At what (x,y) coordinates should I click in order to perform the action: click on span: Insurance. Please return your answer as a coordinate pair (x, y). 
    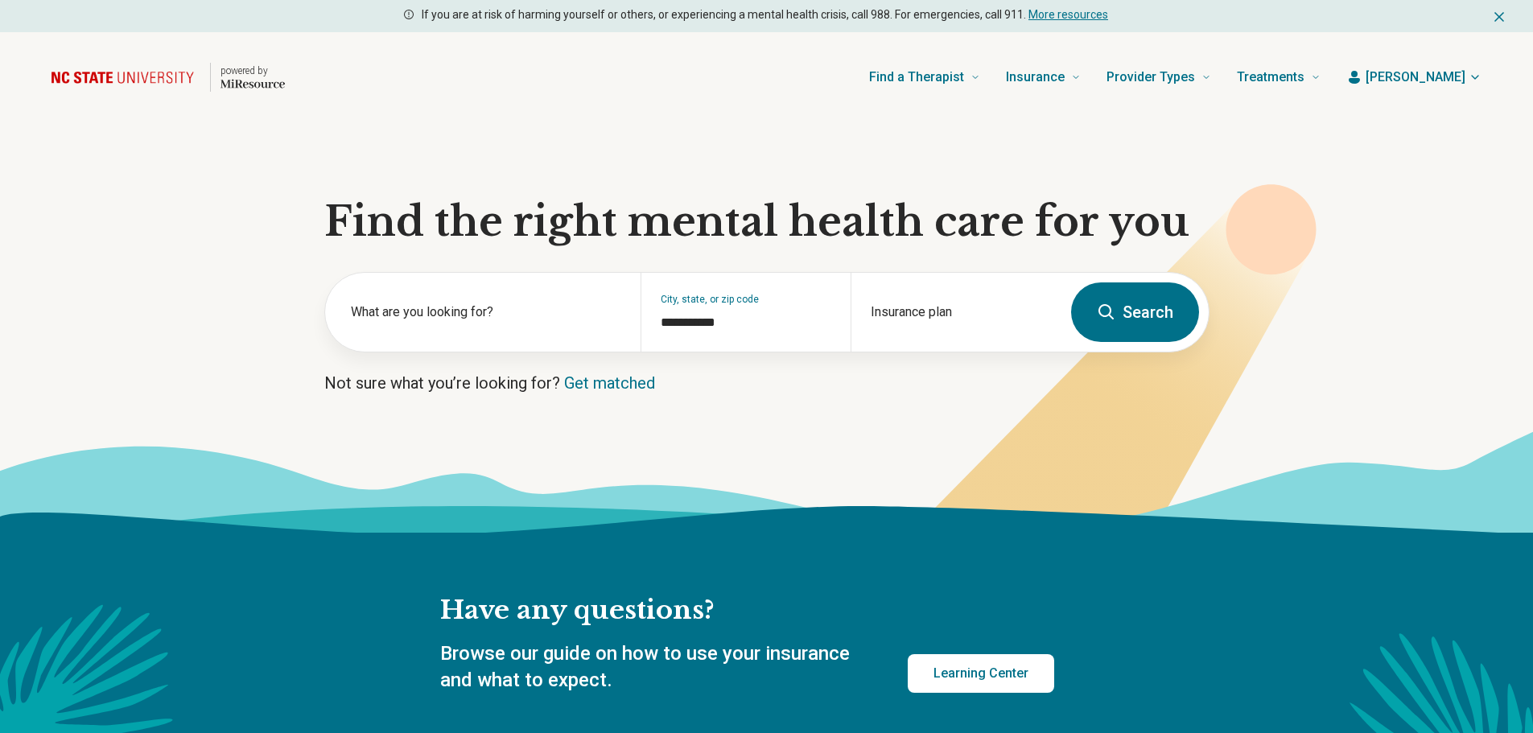
    Looking at the image, I should click on (1035, 77).